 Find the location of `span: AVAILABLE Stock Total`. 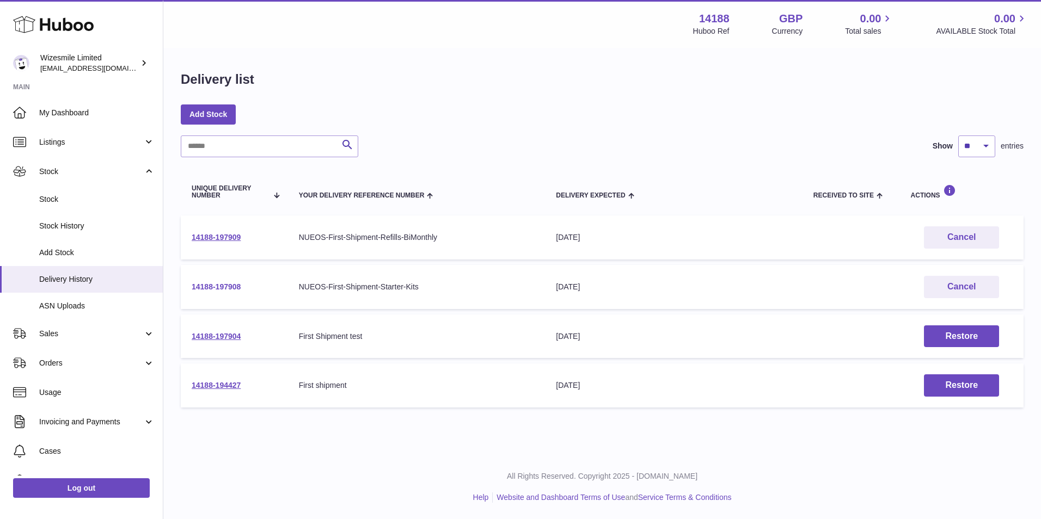

span: AVAILABLE Stock Total is located at coordinates (982, 31).